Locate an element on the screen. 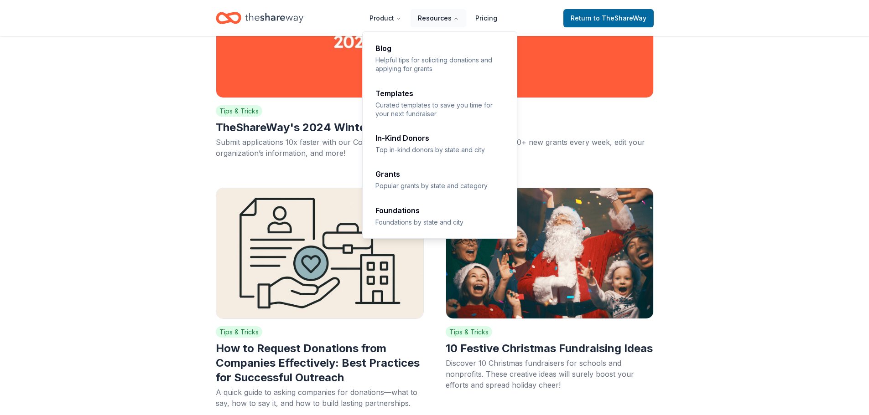 The width and height of the screenshot is (869, 415). span: to TheShareWay is located at coordinates (620, 18).